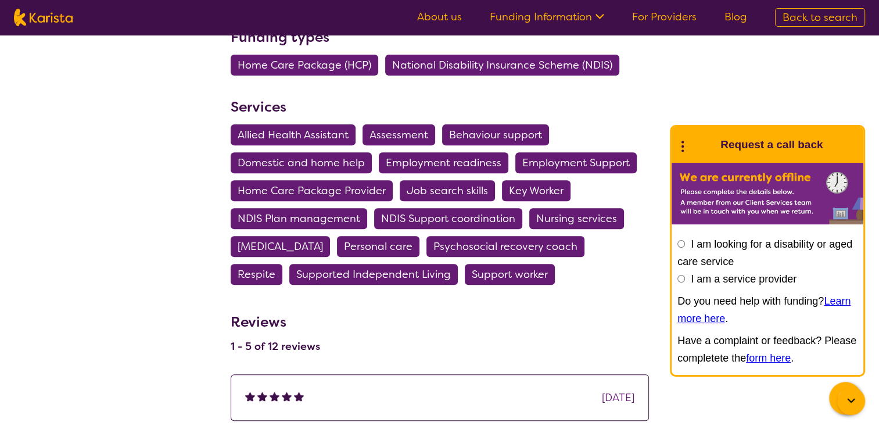  I want to click on h4: 1 - 5 of 12 reviews, so click(275, 346).